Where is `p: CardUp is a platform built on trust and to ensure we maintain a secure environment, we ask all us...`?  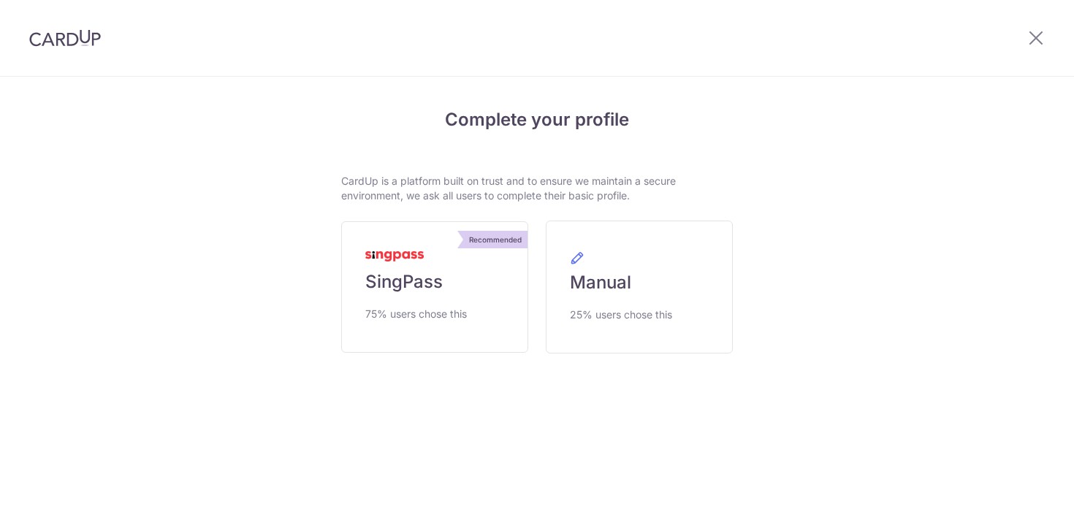
p: CardUp is a platform built on trust and to ensure we maintain a secure environment, we ask all us... is located at coordinates (537, 188).